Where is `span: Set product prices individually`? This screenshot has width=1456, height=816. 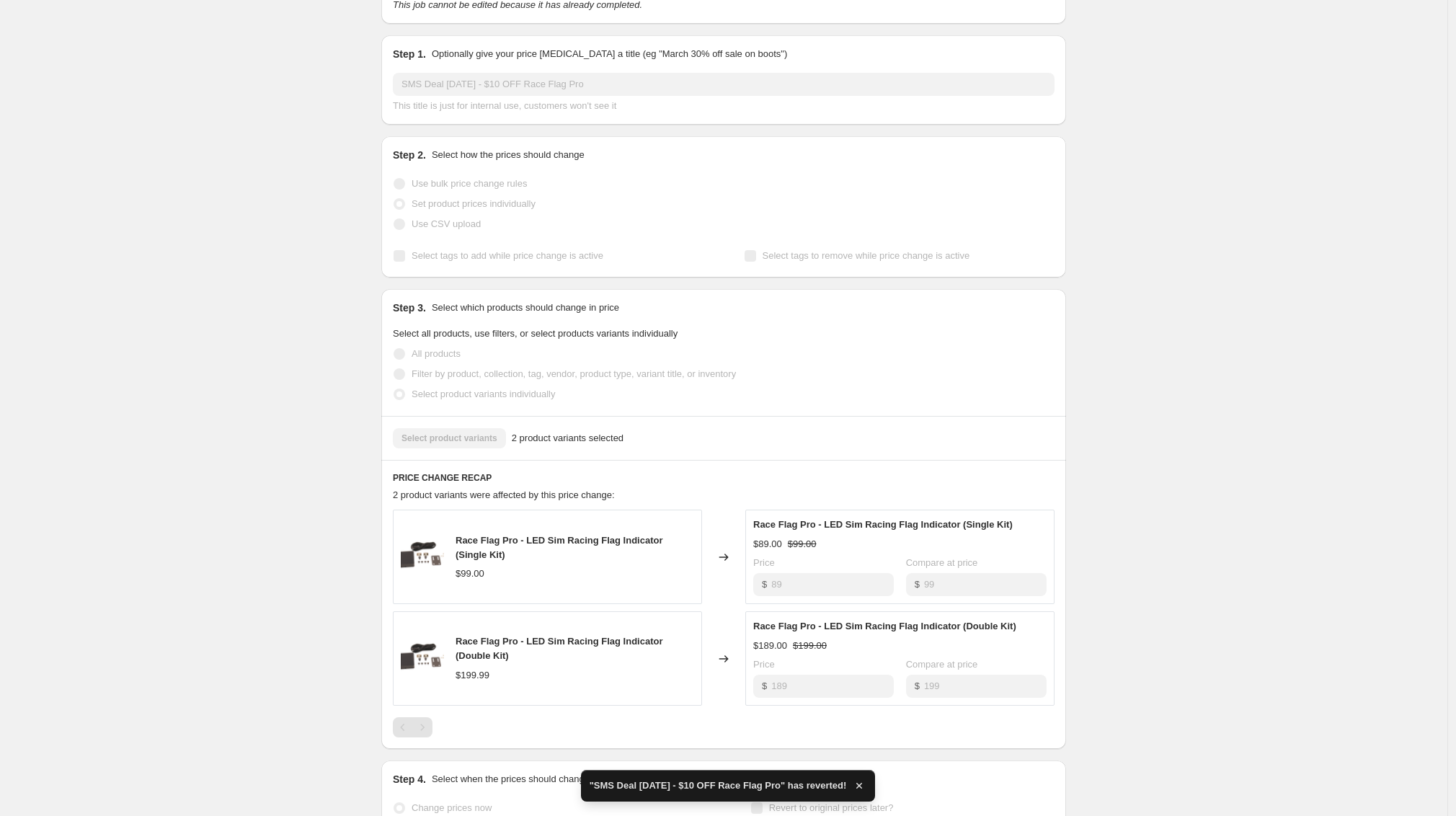
span: Set product prices individually is located at coordinates (473, 204).